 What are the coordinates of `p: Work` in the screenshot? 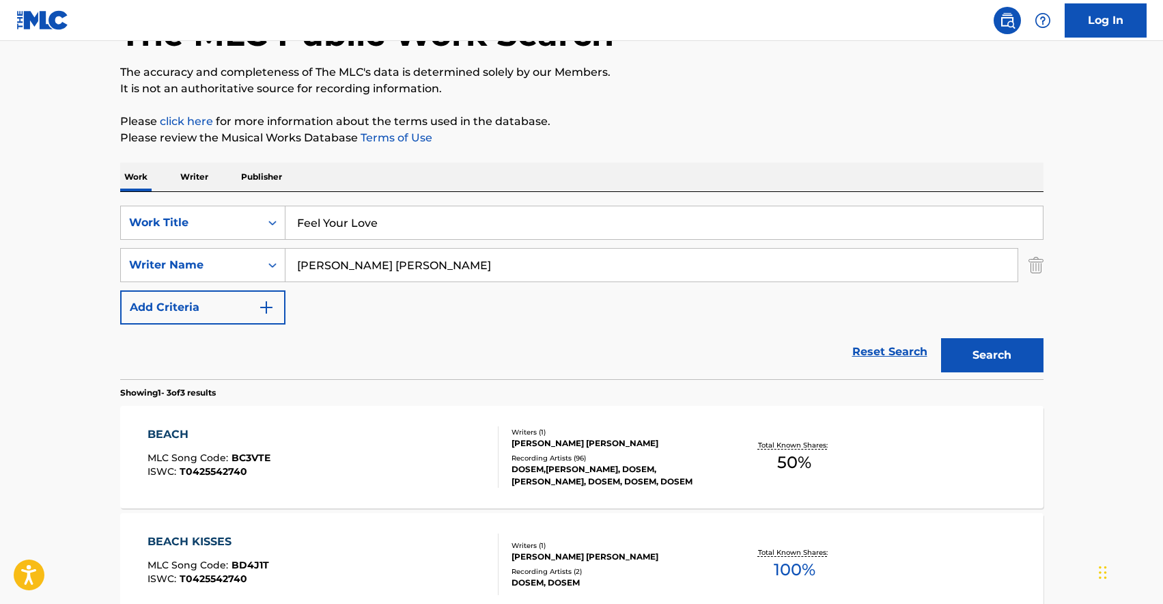 It's located at (136, 177).